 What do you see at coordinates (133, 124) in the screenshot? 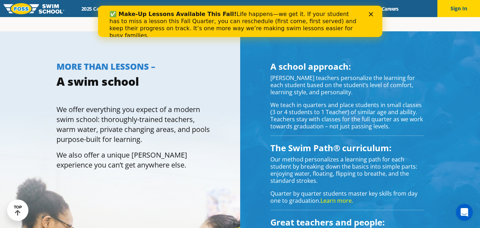
I see `p: We offer everything you expect of a modern swim school: thoroughly-trained teachers, warm water, ...` at bounding box center [133, 124].